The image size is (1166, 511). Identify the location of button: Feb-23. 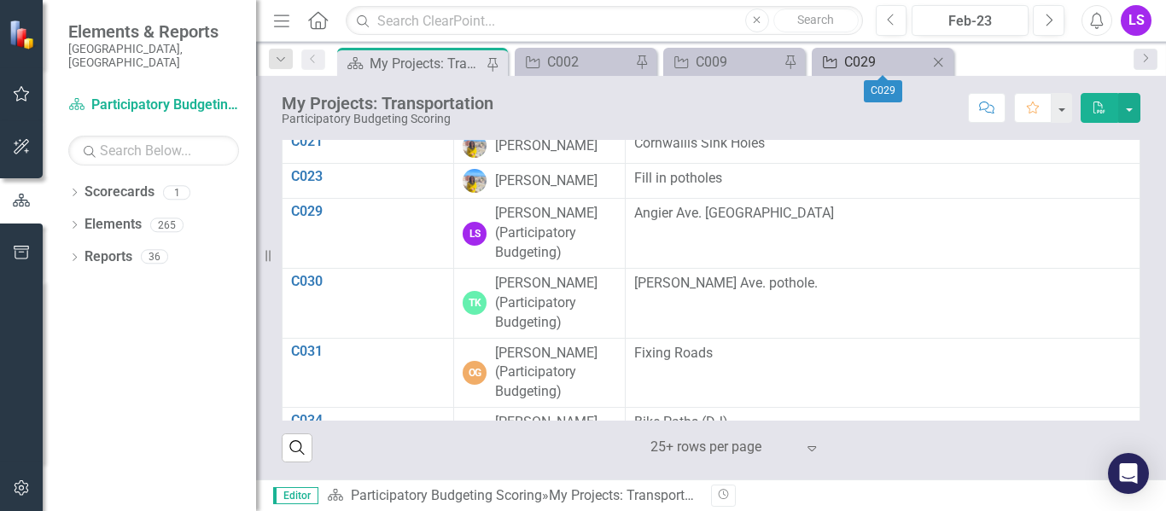
(969, 20).